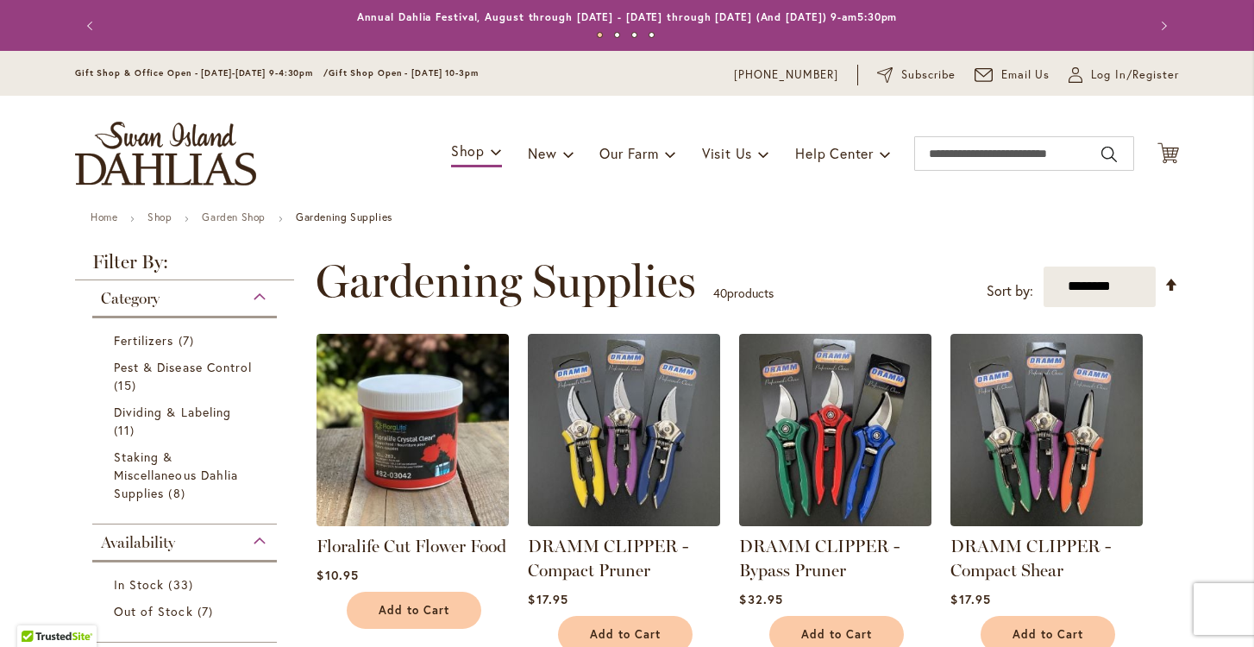 The image size is (1254, 647). What do you see at coordinates (835, 430) in the screenshot?
I see `img: DRAMM CLIPPER - Bypass Pruner` at bounding box center [835, 430].